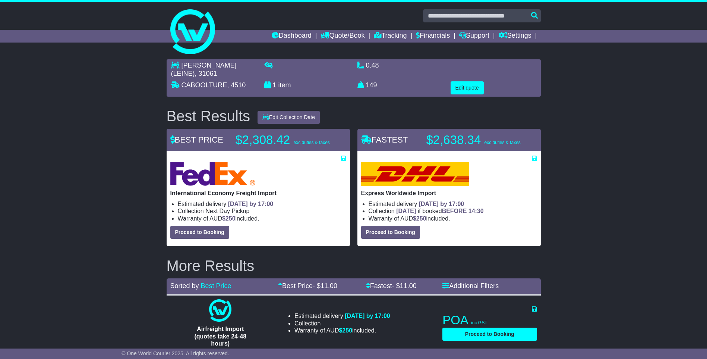  What do you see at coordinates (289, 117) in the screenshot?
I see `button: Edit Collection Date` at bounding box center [289, 117].